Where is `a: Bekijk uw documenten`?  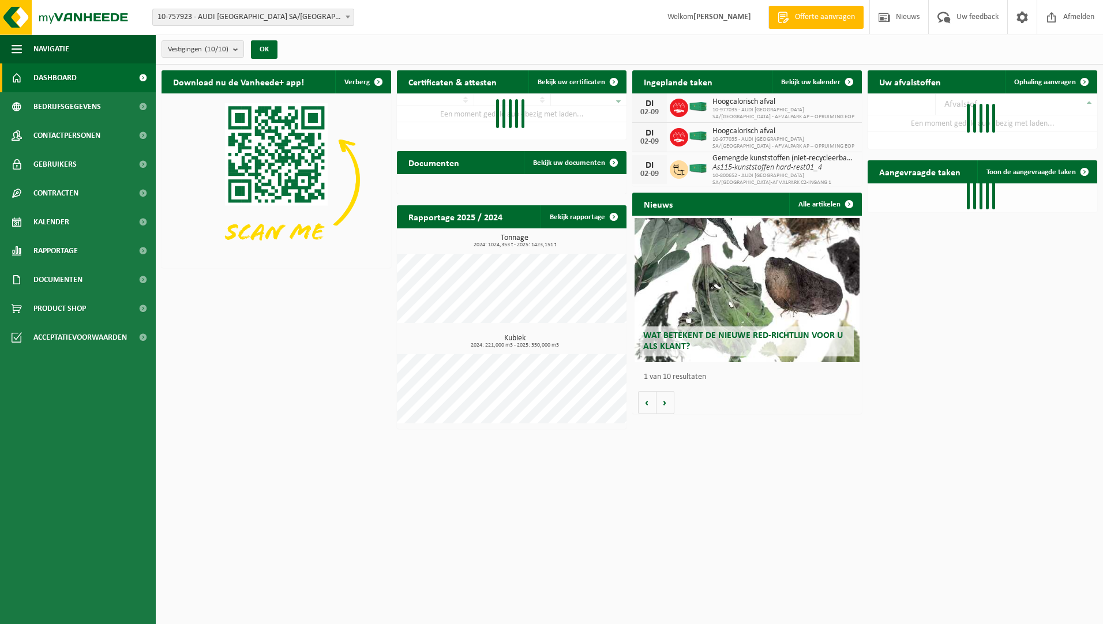 a: Bekijk uw documenten is located at coordinates (575, 163).